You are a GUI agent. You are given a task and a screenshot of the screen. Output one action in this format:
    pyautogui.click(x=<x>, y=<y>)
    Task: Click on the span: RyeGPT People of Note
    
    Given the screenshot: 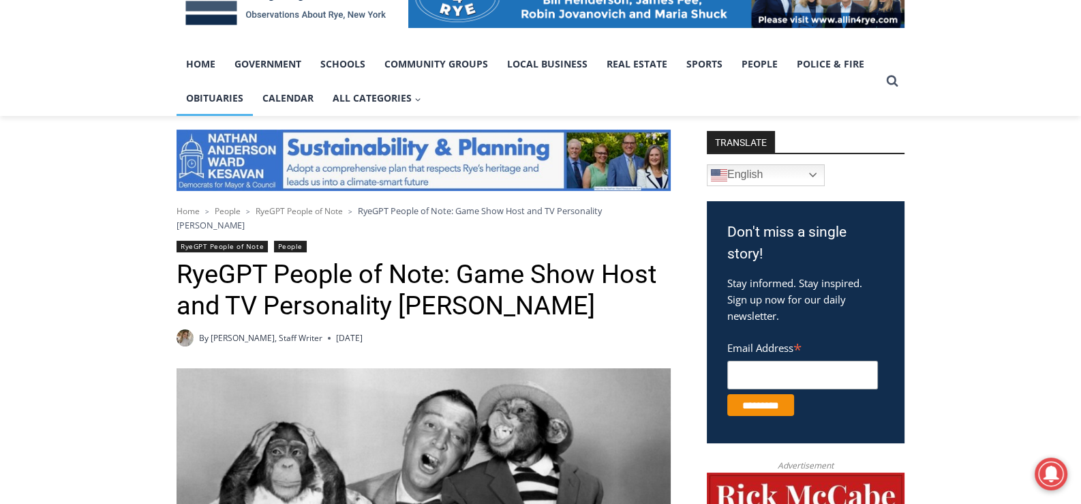 What is the action you would take?
    pyautogui.click(x=299, y=211)
    